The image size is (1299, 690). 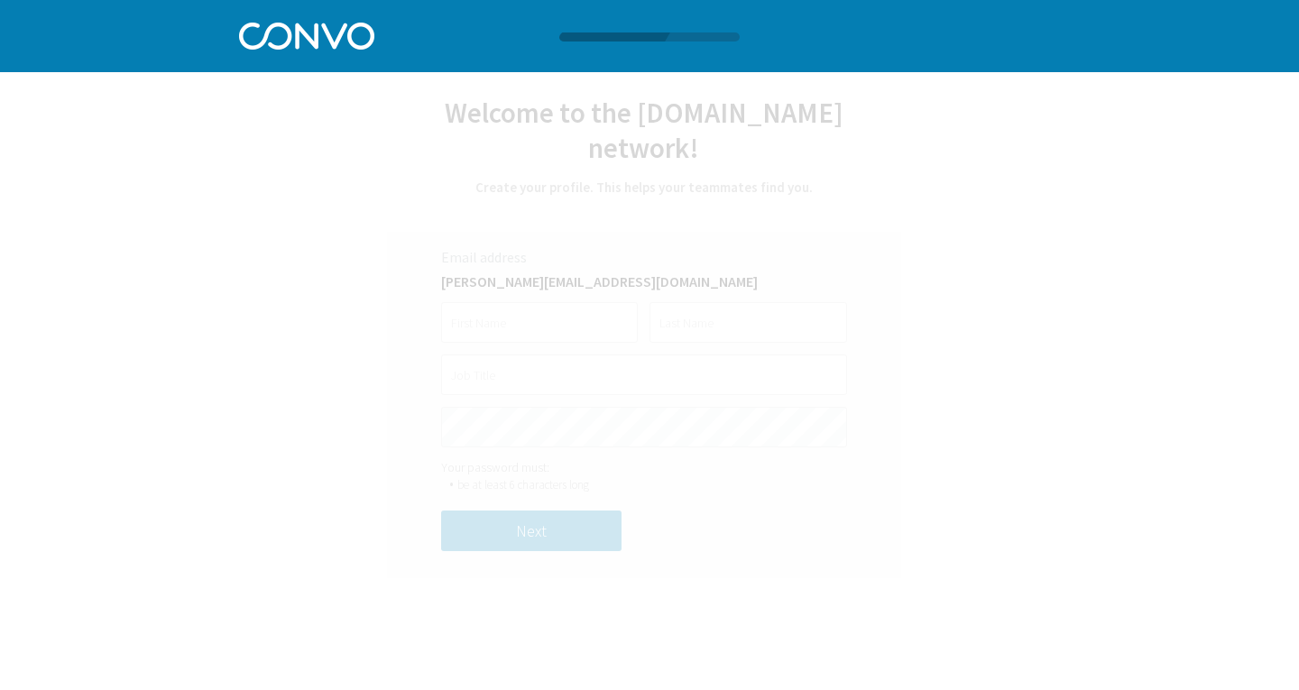 I want to click on img: Convo Logo, so click(x=307, y=33).